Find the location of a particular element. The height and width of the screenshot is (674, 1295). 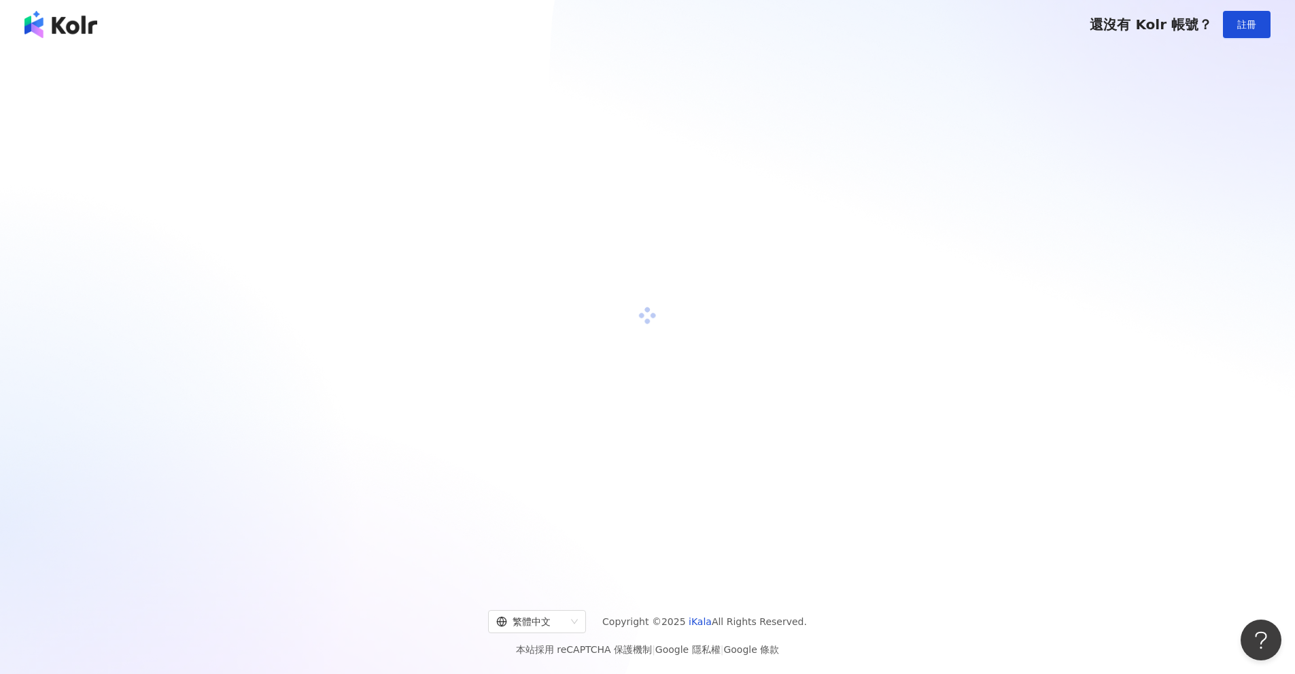

span: 註冊 is located at coordinates (1247, 24).